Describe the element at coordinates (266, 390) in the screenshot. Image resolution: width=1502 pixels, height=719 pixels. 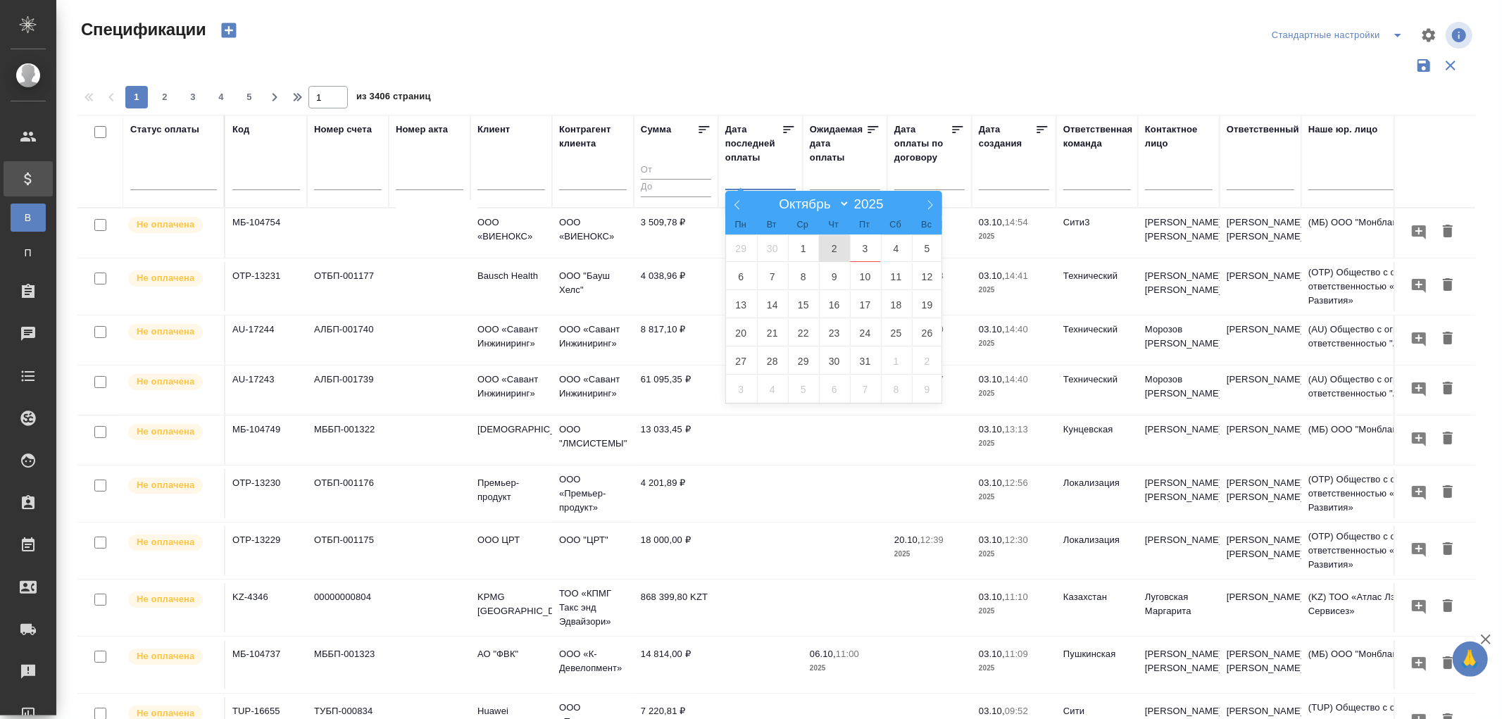
I see `td: AU-17243` at that location.